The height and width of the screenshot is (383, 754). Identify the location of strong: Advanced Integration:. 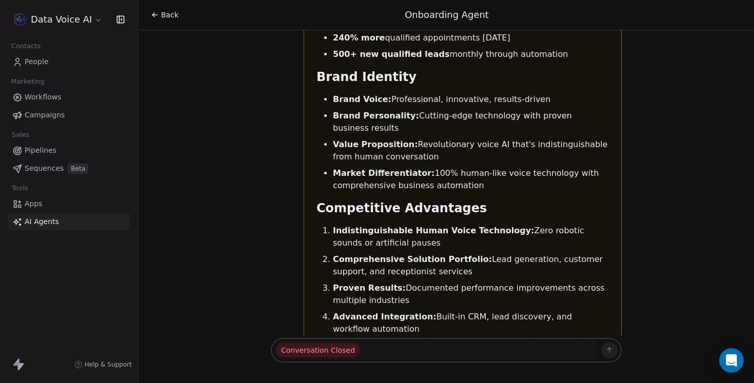
(385, 316).